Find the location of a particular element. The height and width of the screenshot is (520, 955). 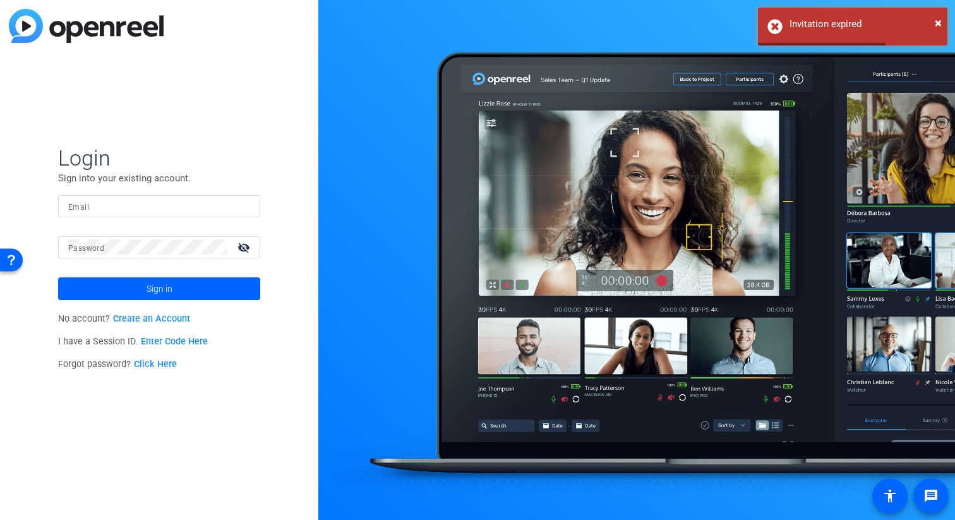

a: Create an Account is located at coordinates (152, 318).